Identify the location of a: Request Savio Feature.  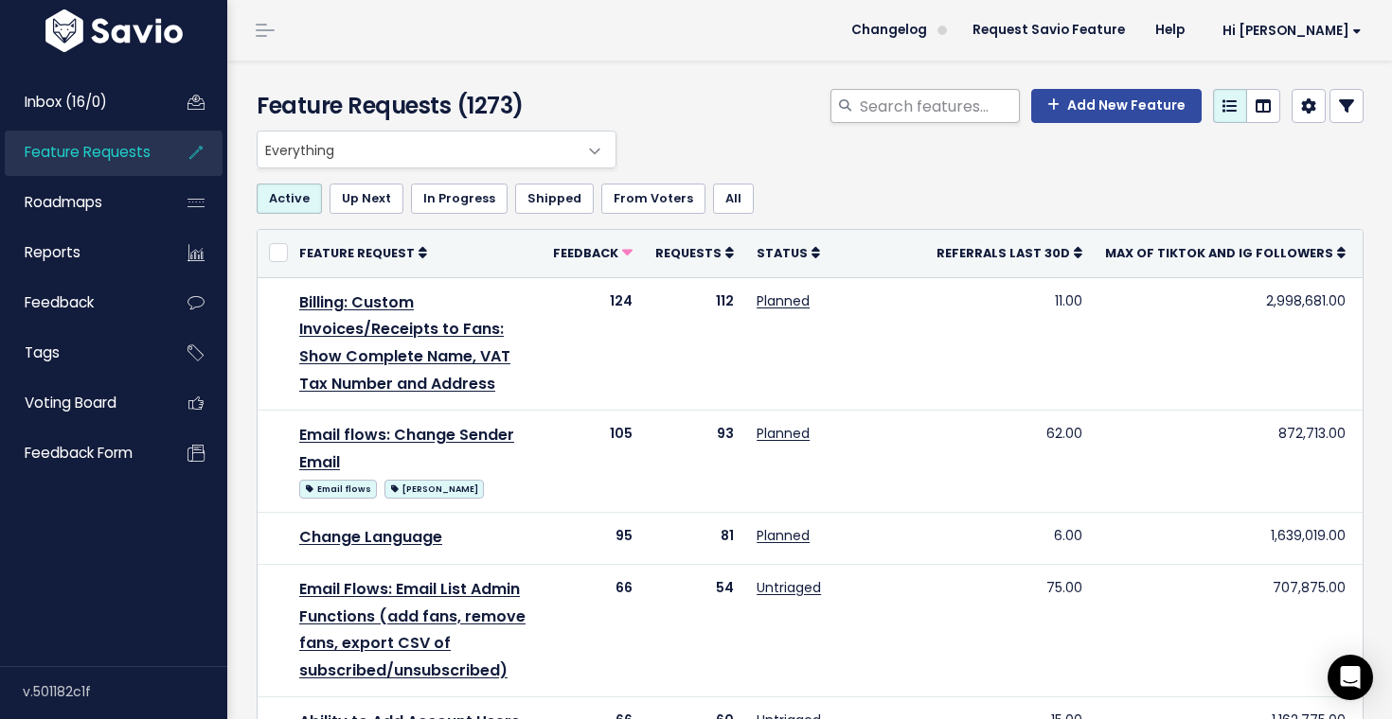
(1048, 30).